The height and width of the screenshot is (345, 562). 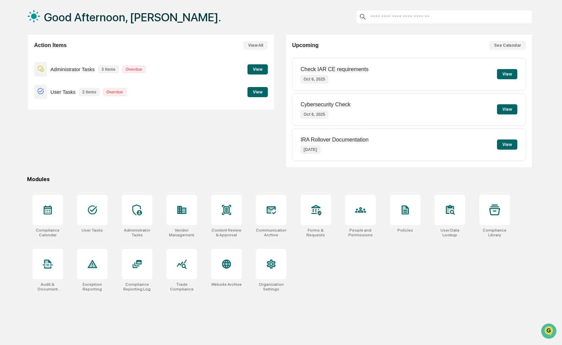 What do you see at coordinates (271, 232) in the screenshot?
I see `div: Communications Archive` at bounding box center [271, 232].